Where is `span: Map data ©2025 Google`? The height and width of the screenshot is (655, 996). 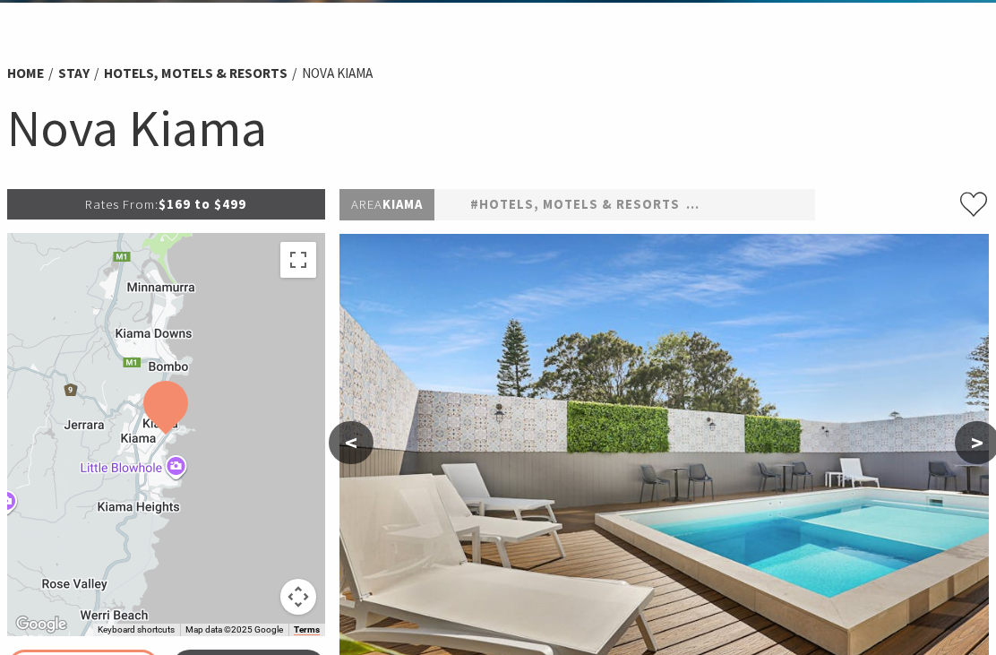
span: Map data ©2025 Google is located at coordinates (234, 630).